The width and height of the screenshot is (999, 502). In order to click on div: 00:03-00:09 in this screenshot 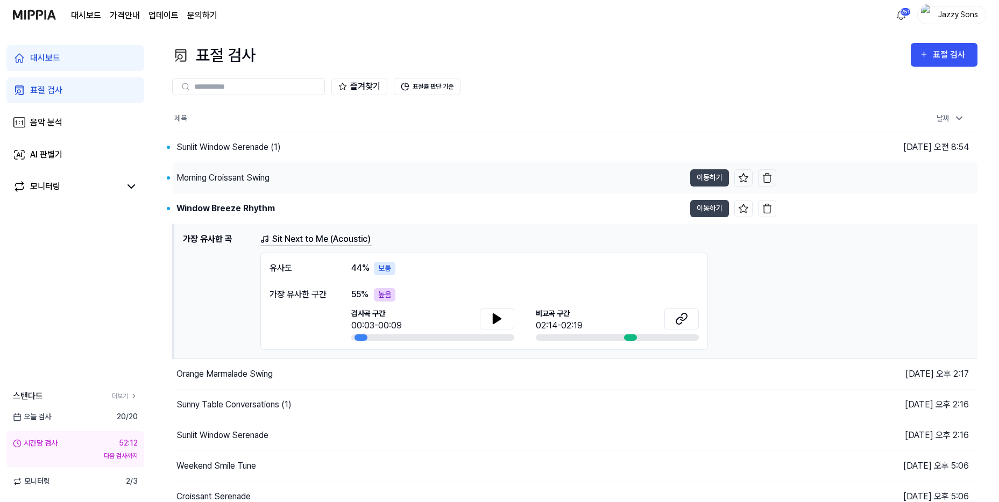, I will do `click(376, 326)`.